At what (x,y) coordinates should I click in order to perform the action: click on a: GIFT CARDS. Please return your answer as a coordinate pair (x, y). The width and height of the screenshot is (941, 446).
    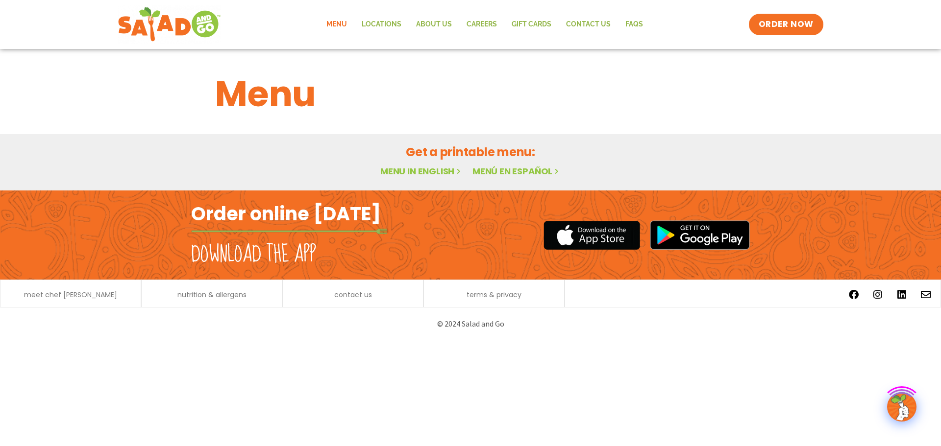
    Looking at the image, I should click on (531, 24).